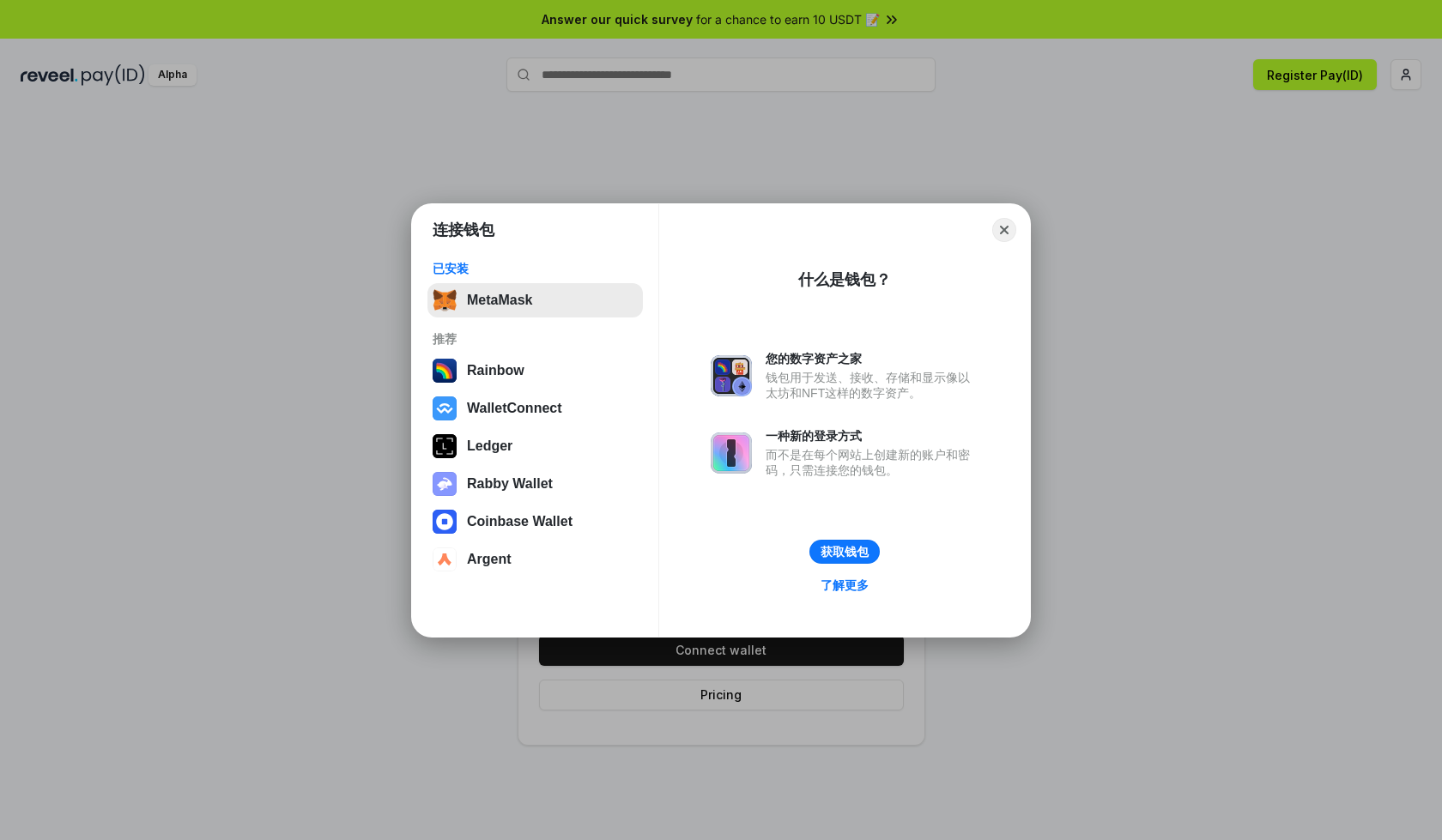  Describe the element at coordinates (872, 359) in the screenshot. I see `div: 您的数字资产之家` at that location.